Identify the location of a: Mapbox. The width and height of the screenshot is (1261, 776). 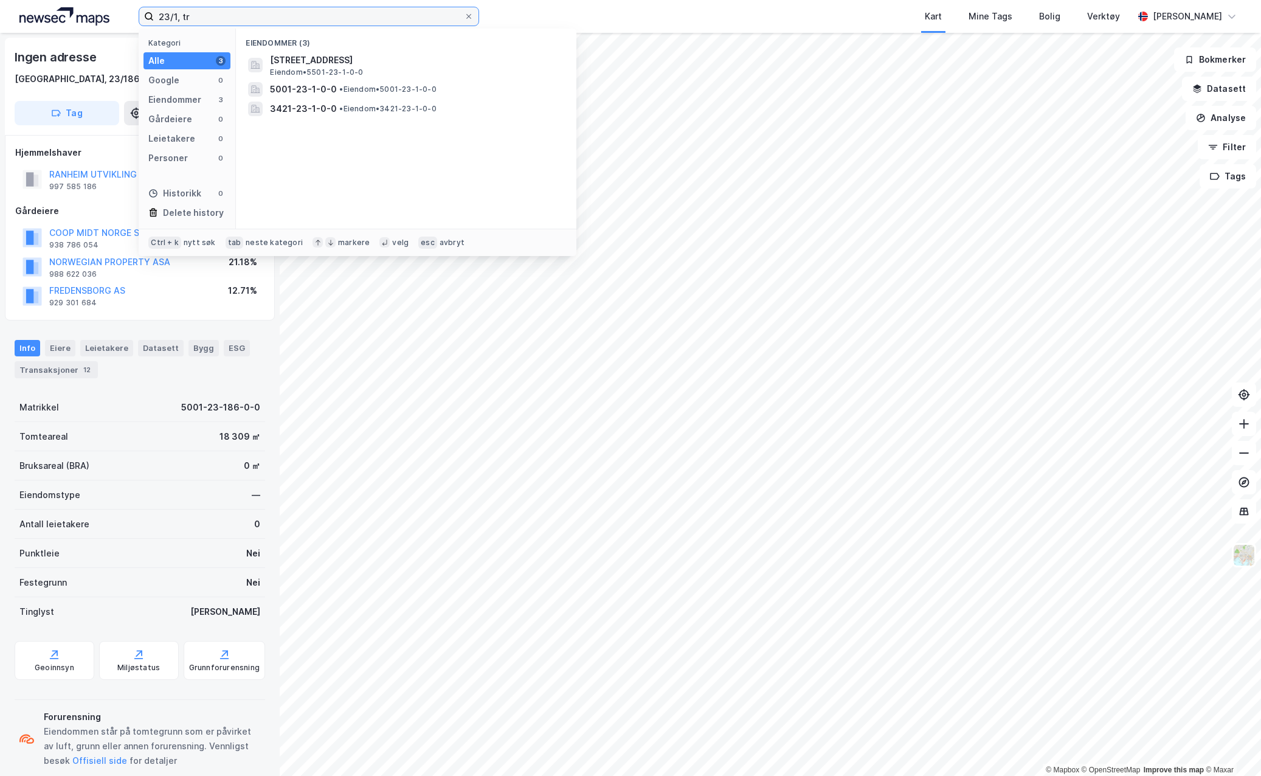
(1062, 770).